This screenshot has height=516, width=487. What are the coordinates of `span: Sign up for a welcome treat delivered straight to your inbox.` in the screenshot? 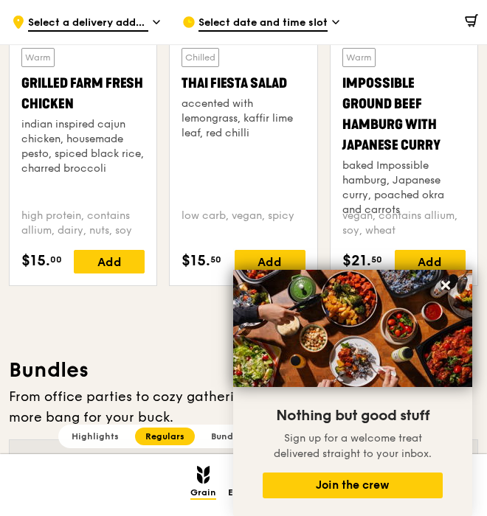 It's located at (352, 446).